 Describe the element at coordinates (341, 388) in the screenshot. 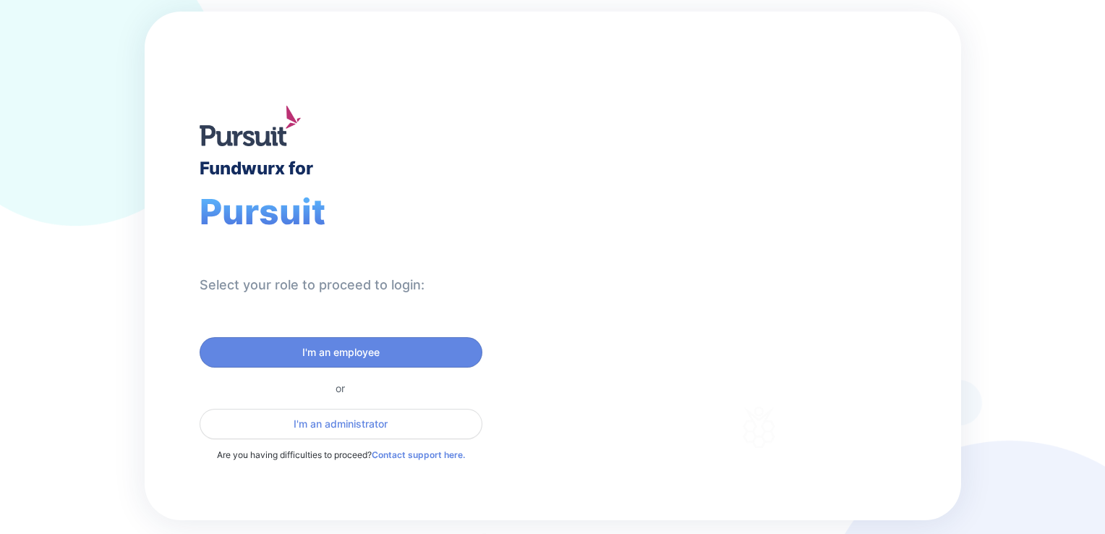

I see `div: or` at that location.